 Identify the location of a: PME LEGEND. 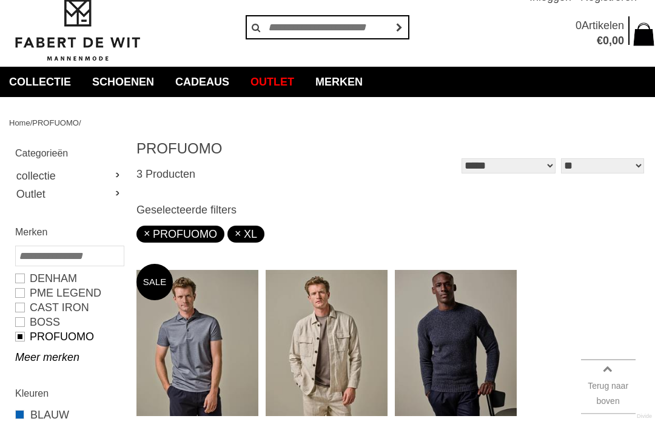
(69, 294).